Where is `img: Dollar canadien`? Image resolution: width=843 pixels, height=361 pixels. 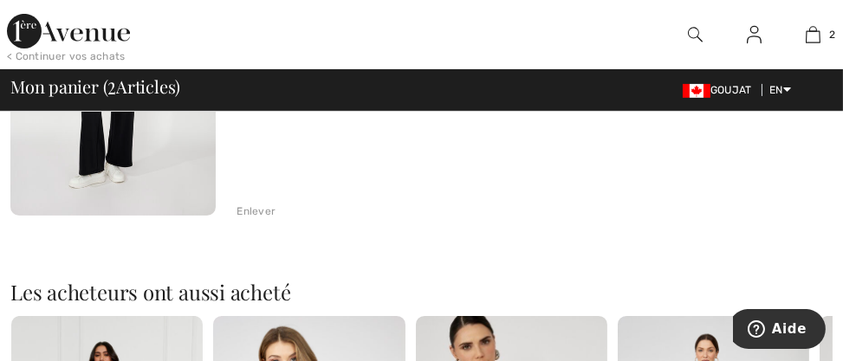
img: Dollar canadien is located at coordinates (697, 91).